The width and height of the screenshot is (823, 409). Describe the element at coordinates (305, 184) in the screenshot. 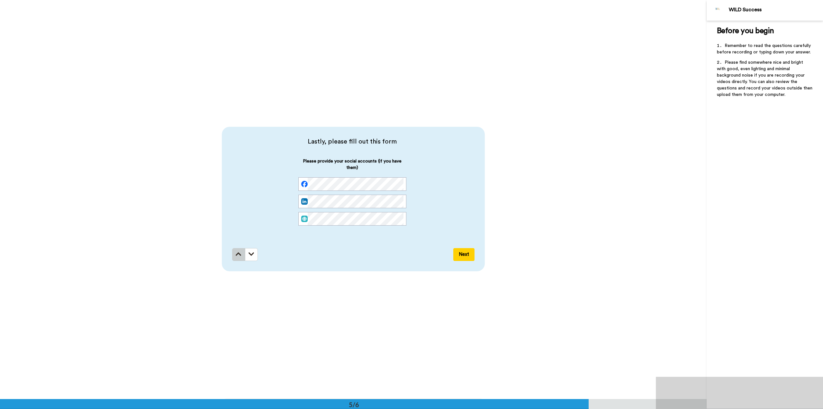

I see `img: facebook.svg` at that location.